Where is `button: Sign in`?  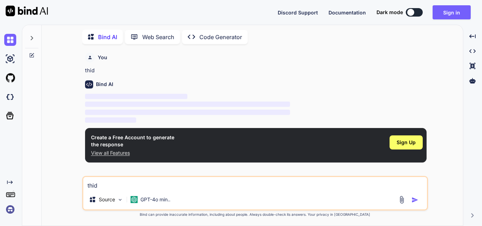 button: Sign in is located at coordinates (452, 12).